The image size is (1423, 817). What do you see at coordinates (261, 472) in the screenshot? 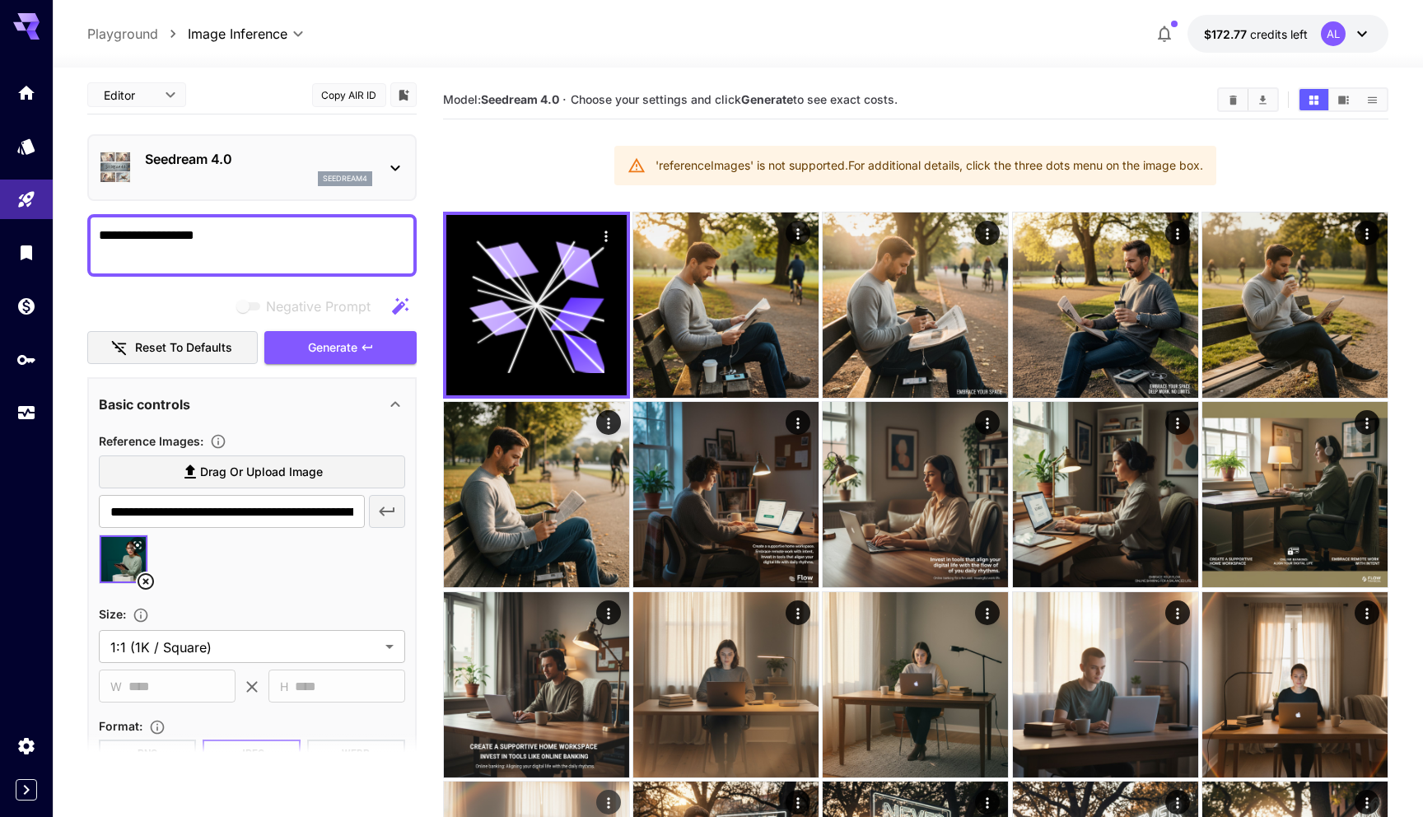
I see `span: Drag or upload image` at bounding box center [261, 472].